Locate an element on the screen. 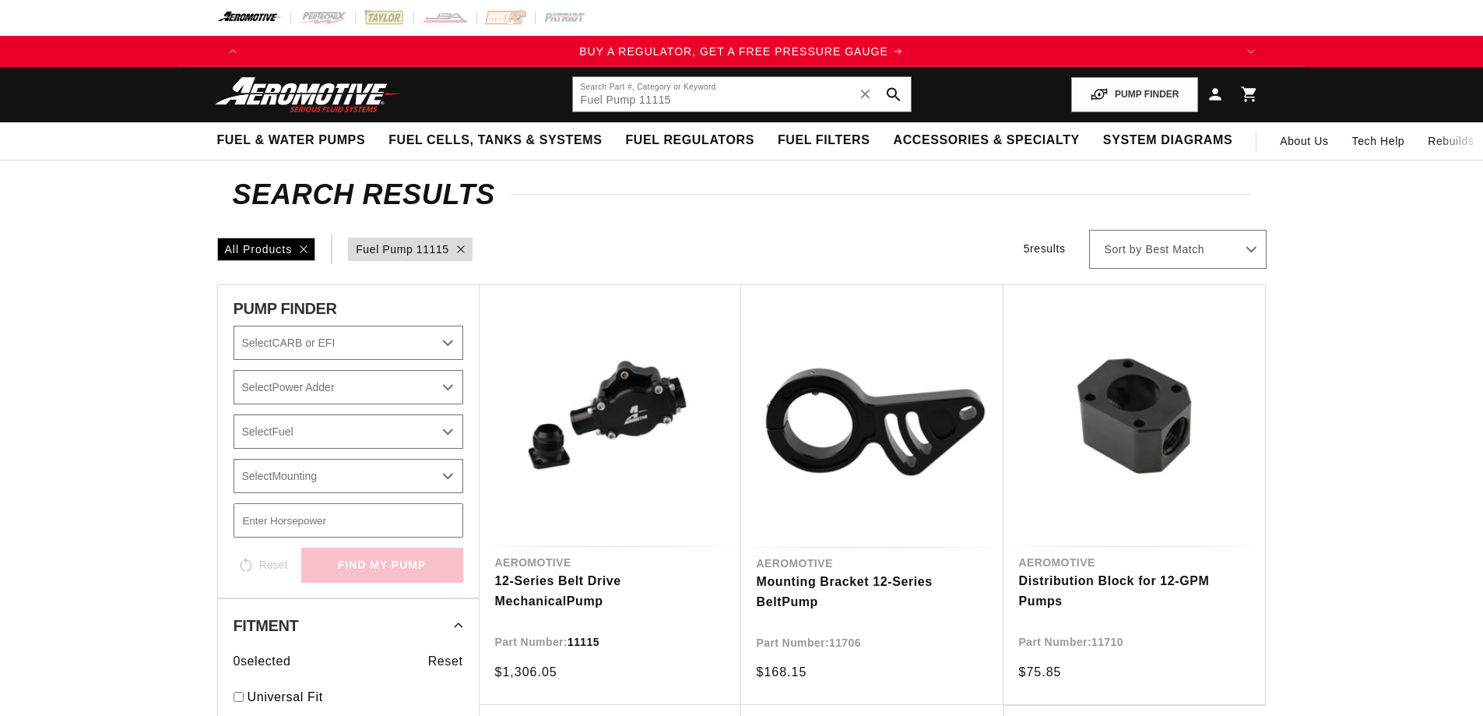 This screenshot has width=1483, height=716. summary: Accessories & Specialty is located at coordinates (987, 140).